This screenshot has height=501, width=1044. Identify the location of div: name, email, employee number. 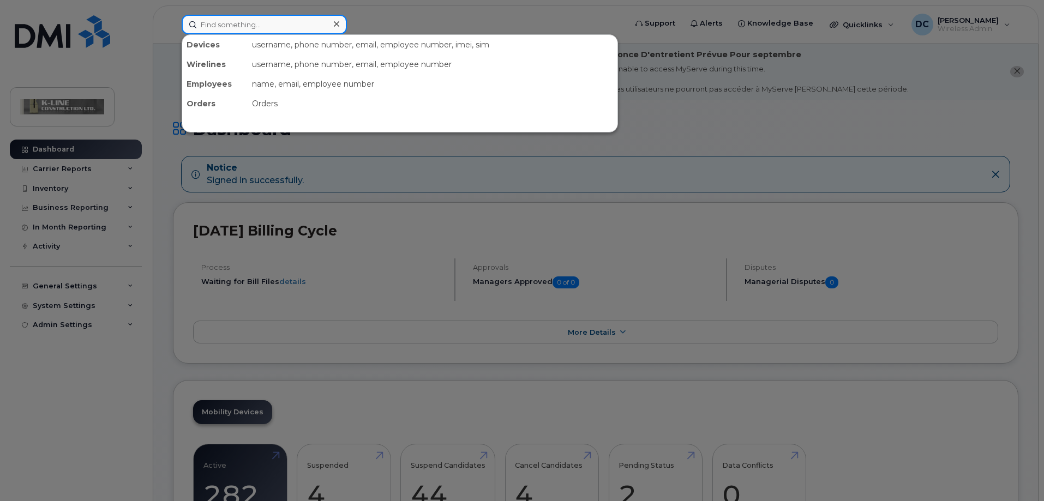
(433, 84).